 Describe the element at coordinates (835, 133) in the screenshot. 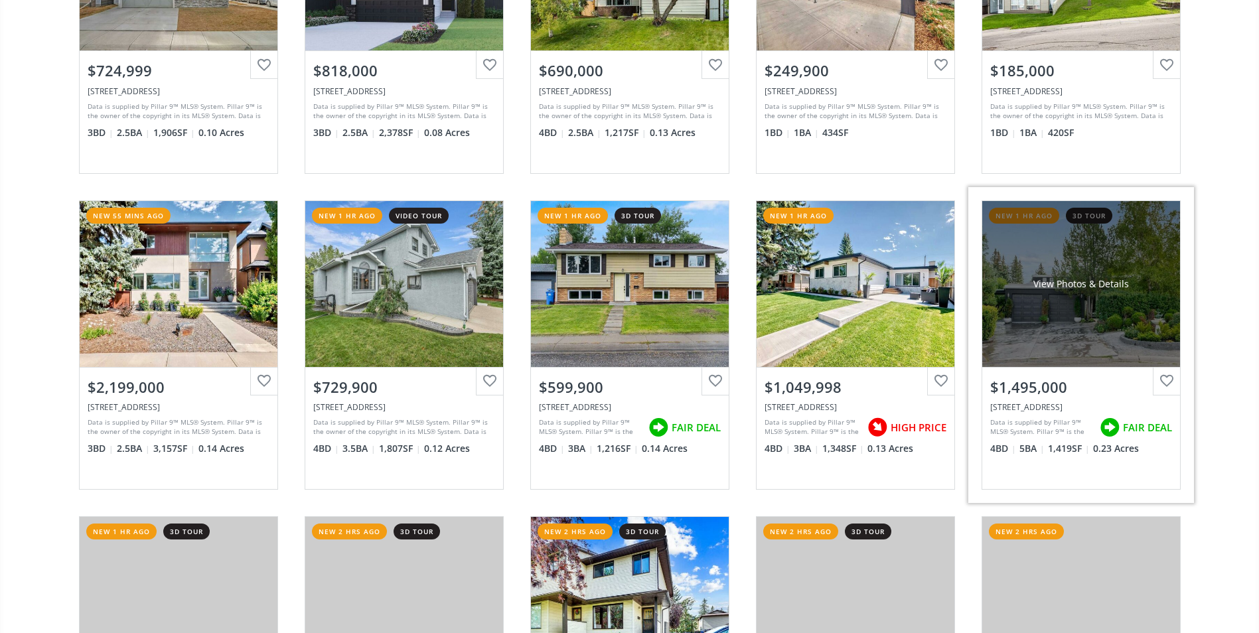

I see `span: 434 SF` at that location.